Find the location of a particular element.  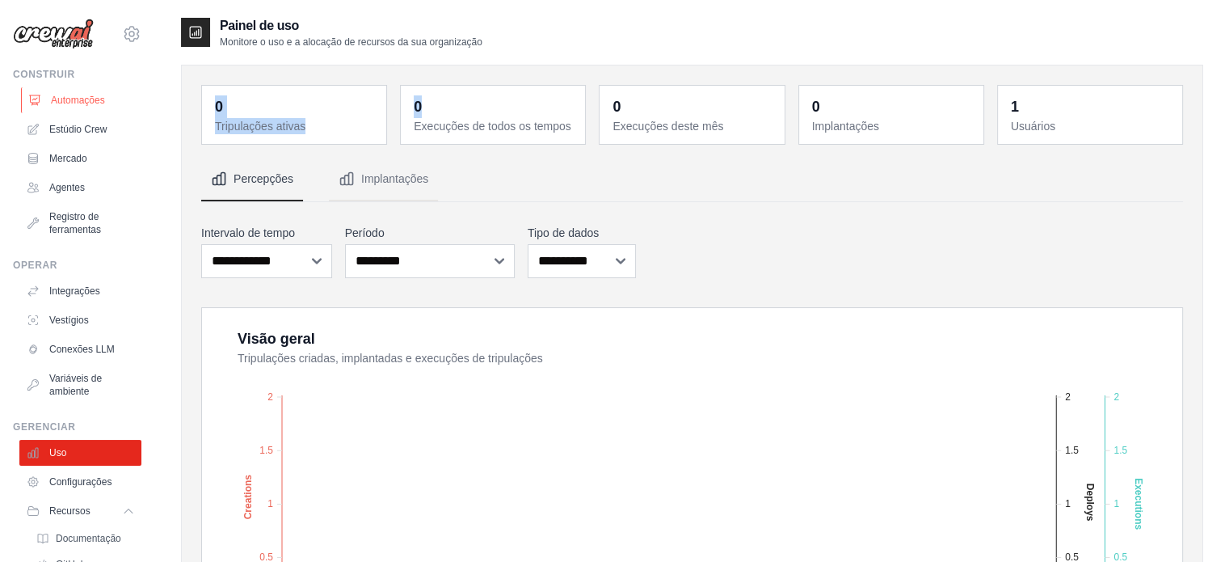

font: Execuções de todos os tempos is located at coordinates (492, 126).